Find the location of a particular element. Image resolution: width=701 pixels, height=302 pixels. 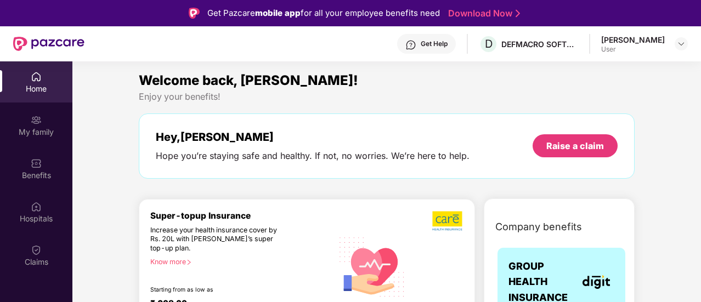

div: Know more is located at coordinates (238, 262).